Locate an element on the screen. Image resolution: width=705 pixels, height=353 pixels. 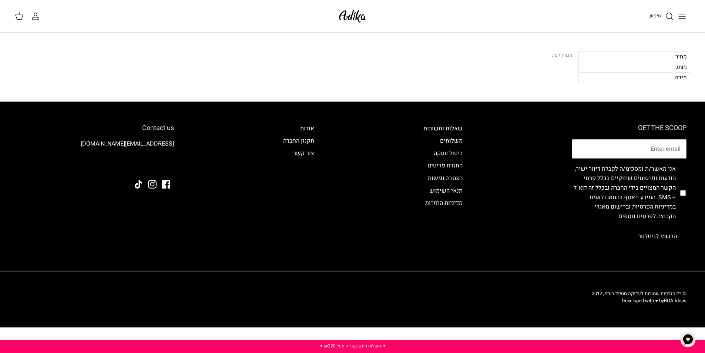
button: צ'אט is located at coordinates (688, 339).